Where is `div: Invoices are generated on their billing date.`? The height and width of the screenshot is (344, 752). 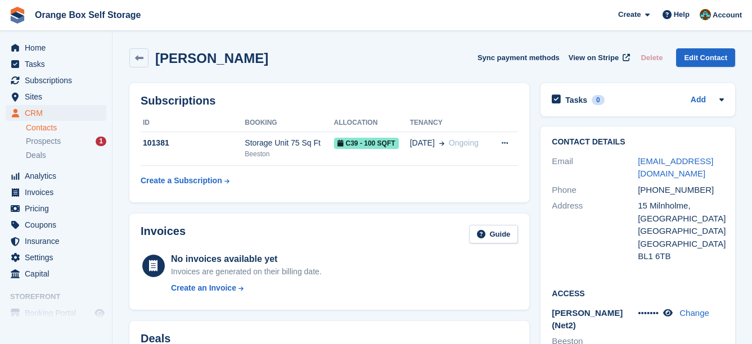
div: Invoices are generated on their billing date. is located at coordinates (246, 272).